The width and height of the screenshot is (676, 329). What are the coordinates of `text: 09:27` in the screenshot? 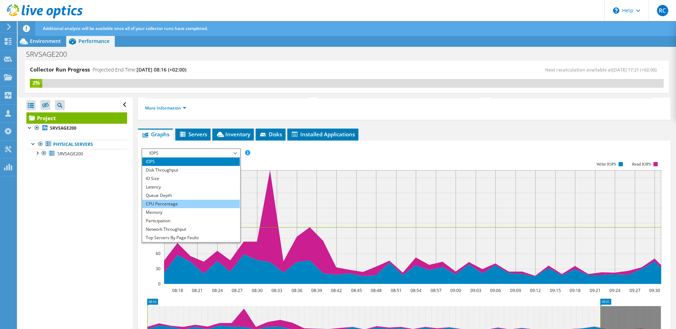 It's located at (635, 290).